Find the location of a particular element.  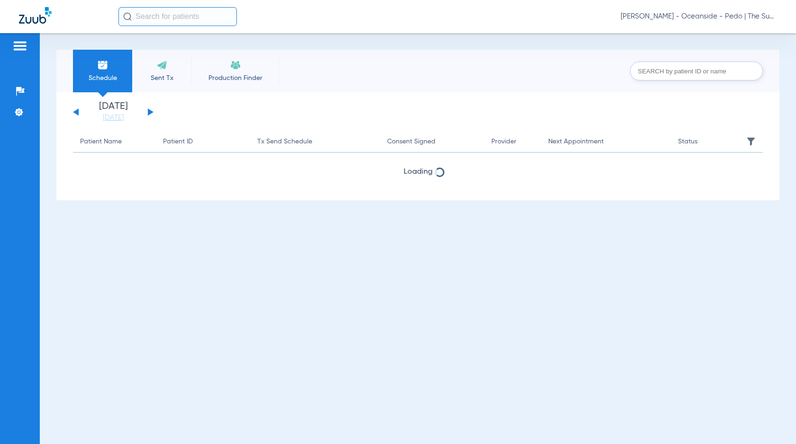

span: Schedule is located at coordinates (102, 78).